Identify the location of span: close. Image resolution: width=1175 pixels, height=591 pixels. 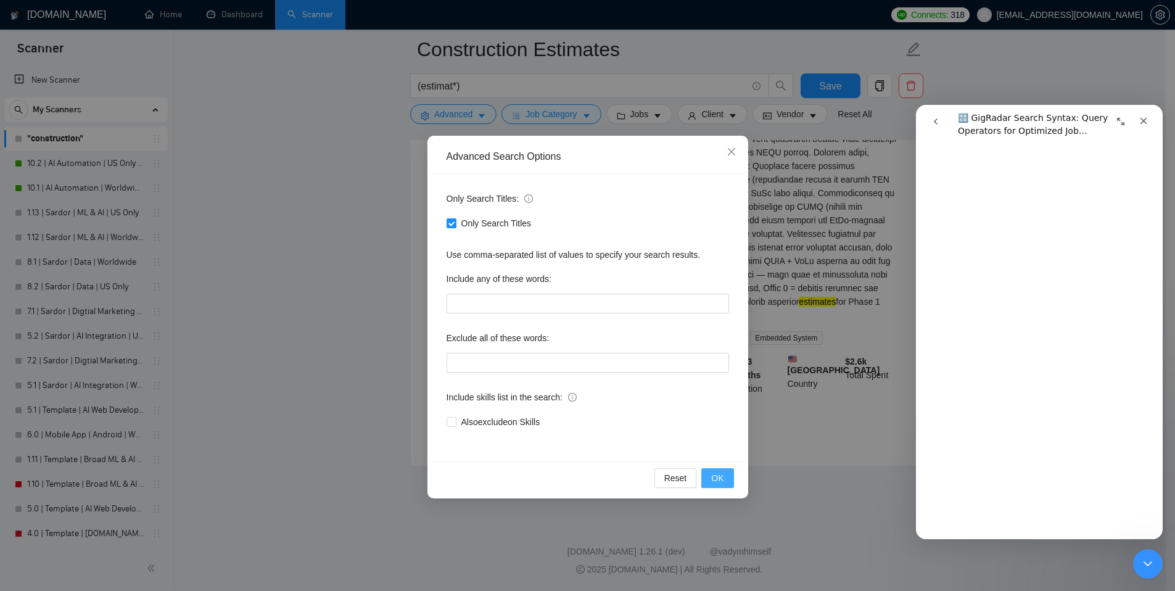
(731, 152).